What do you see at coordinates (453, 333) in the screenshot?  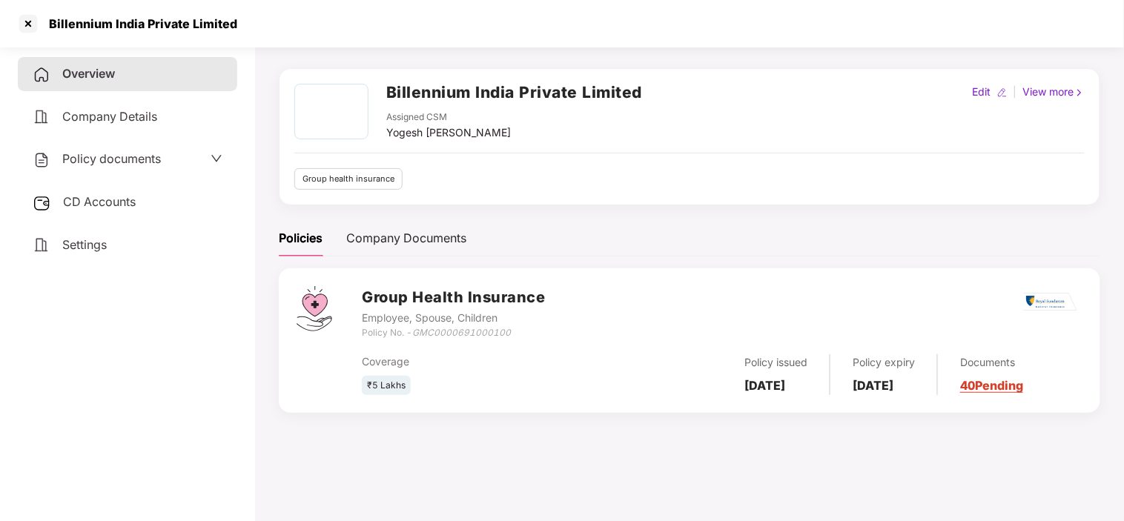 I see `div: Policy No. -` at bounding box center [453, 333].